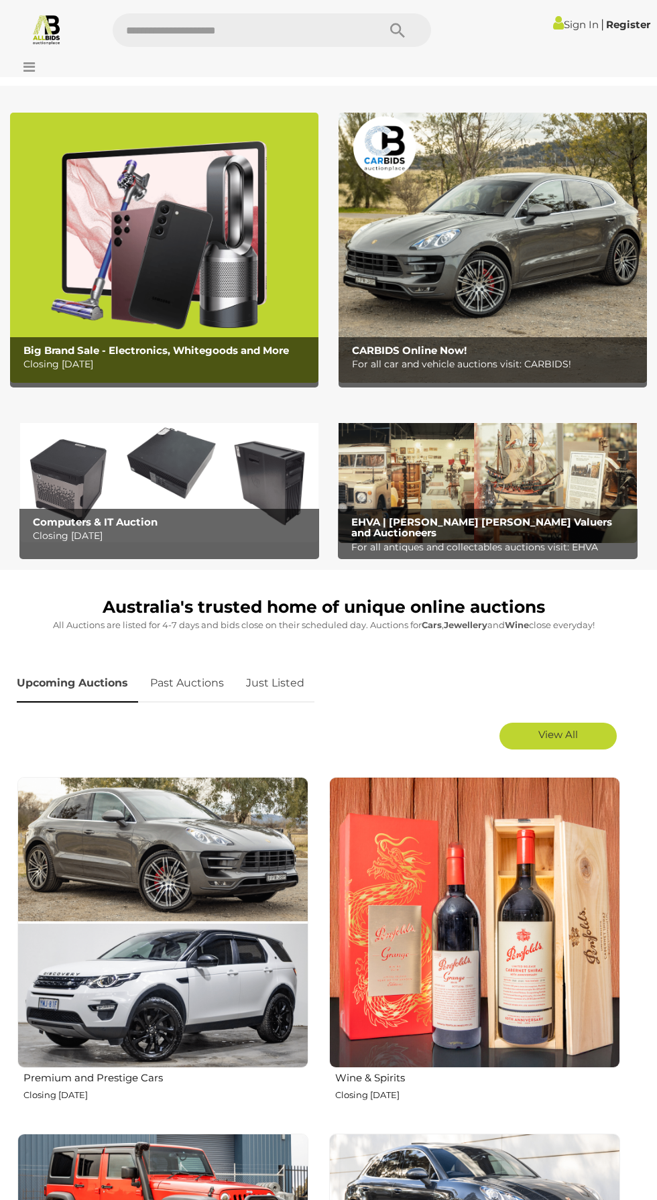 This screenshot has width=657, height=1200. What do you see at coordinates (493, 247) in the screenshot?
I see `a: CARBIDS Online Now! CARBIDS Online Now! For all car and vehicle auctions visit: CARBIDS!` at bounding box center [493, 247].